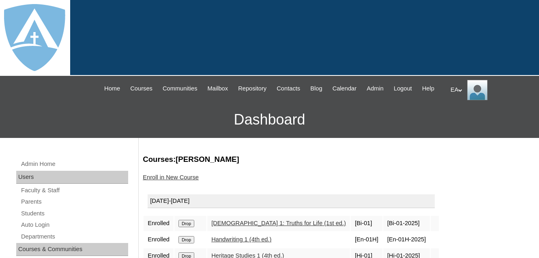  I want to click on td: [En-01H], so click(367, 240).